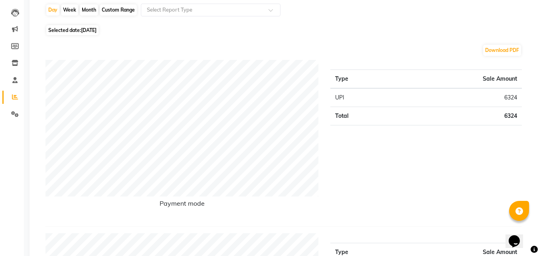 The height and width of the screenshot is (256, 539). What do you see at coordinates (72, 30) in the screenshot?
I see `span: Selected date:` at bounding box center [72, 30].